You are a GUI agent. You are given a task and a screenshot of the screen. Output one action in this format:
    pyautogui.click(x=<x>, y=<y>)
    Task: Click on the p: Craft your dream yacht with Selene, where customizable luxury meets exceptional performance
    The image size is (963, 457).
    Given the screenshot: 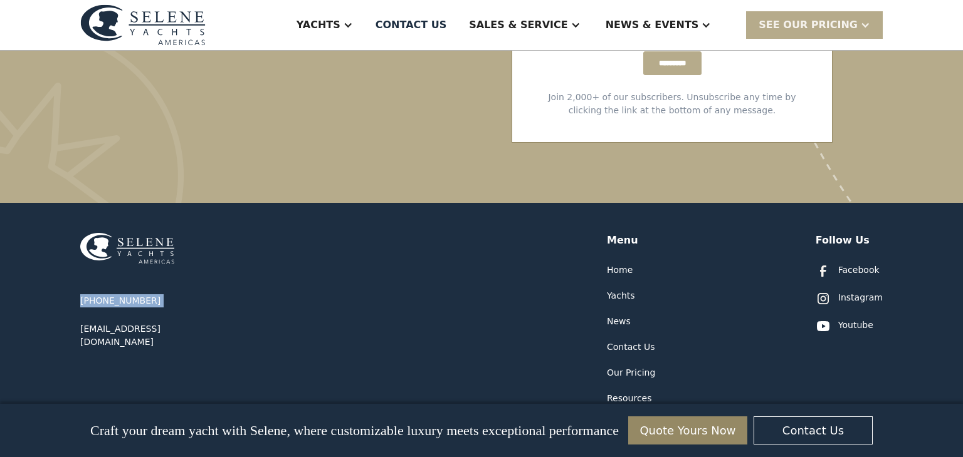 What is the action you would take?
    pyautogui.click(x=354, y=431)
    